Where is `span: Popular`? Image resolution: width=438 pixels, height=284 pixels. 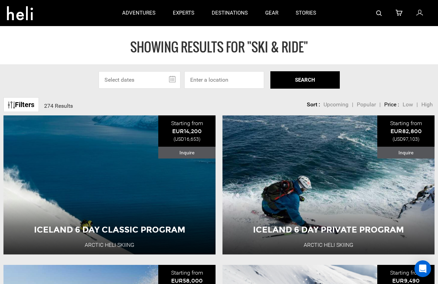 span: Popular is located at coordinates (366, 104).